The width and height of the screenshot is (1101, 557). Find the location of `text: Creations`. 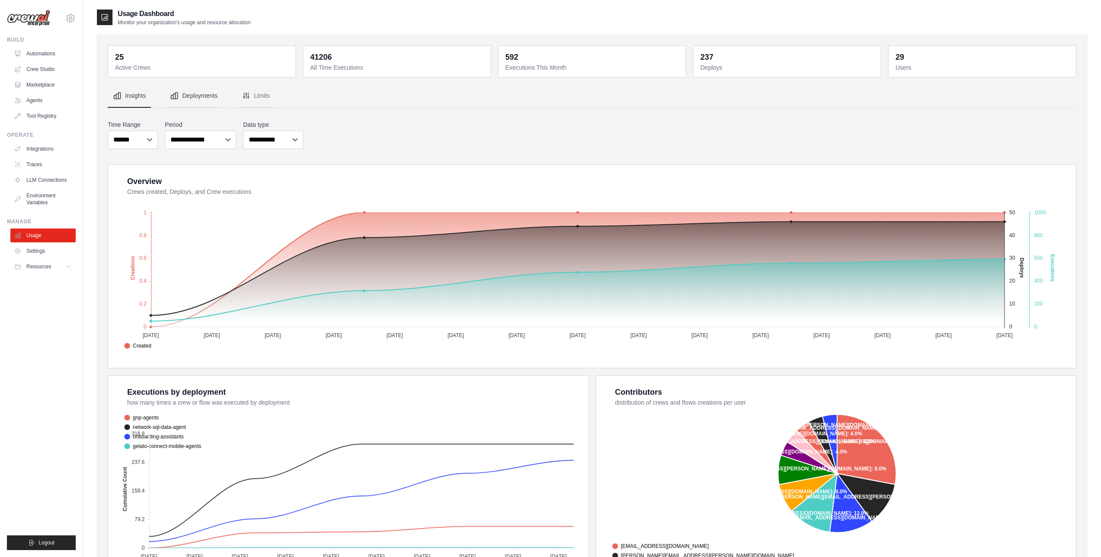

text: Creations is located at coordinates (133, 268).